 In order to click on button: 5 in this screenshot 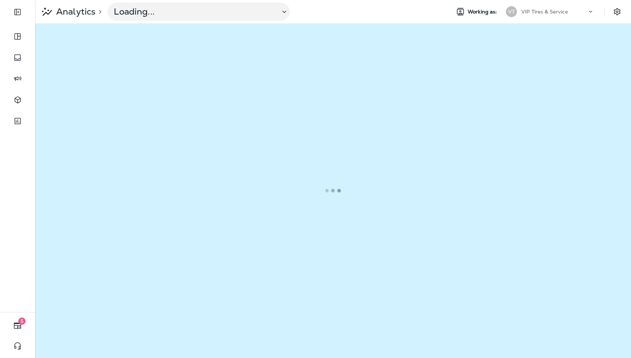, I will do `click(18, 326)`.